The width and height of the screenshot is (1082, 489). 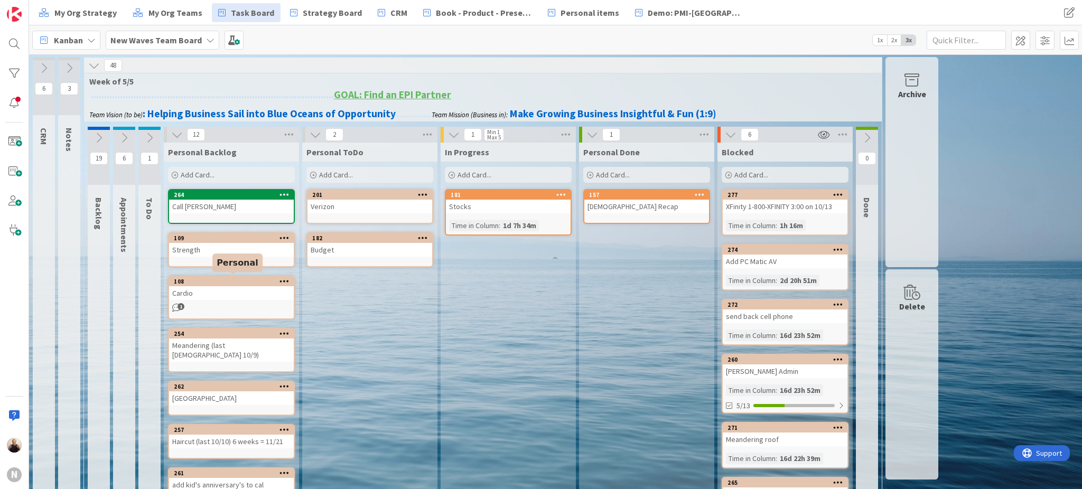 What do you see at coordinates (252, 13) in the screenshot?
I see `span: Task Board` at bounding box center [252, 13].